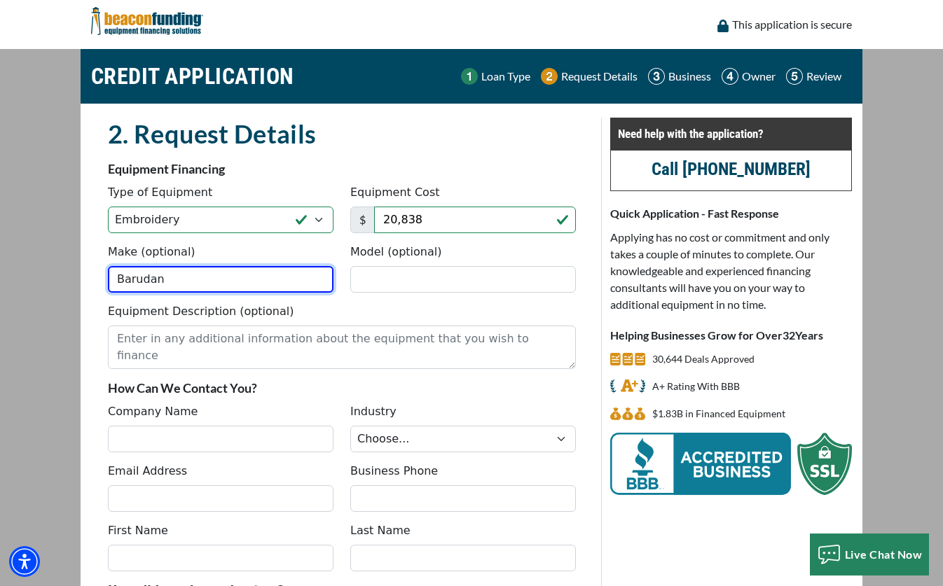  What do you see at coordinates (730, 464) in the screenshot?
I see `img: BBB Acredited Business and SSL Protection` at bounding box center [730, 464].